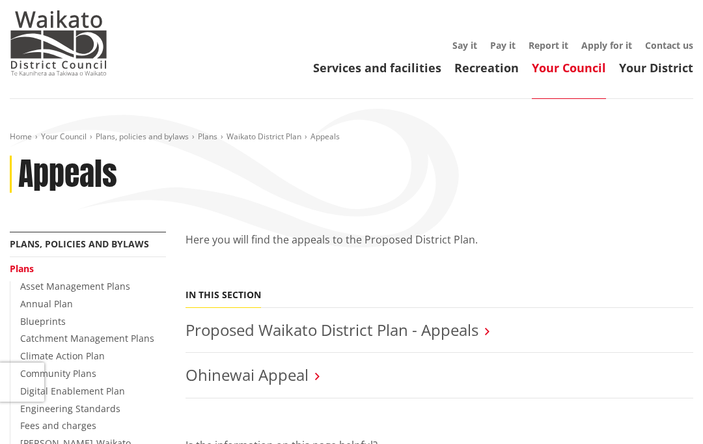 The width and height of the screenshot is (703, 444). What do you see at coordinates (439, 240) in the screenshot?
I see `p: Here you will find the appeals to the Proposed District Plan.` at bounding box center [439, 240].